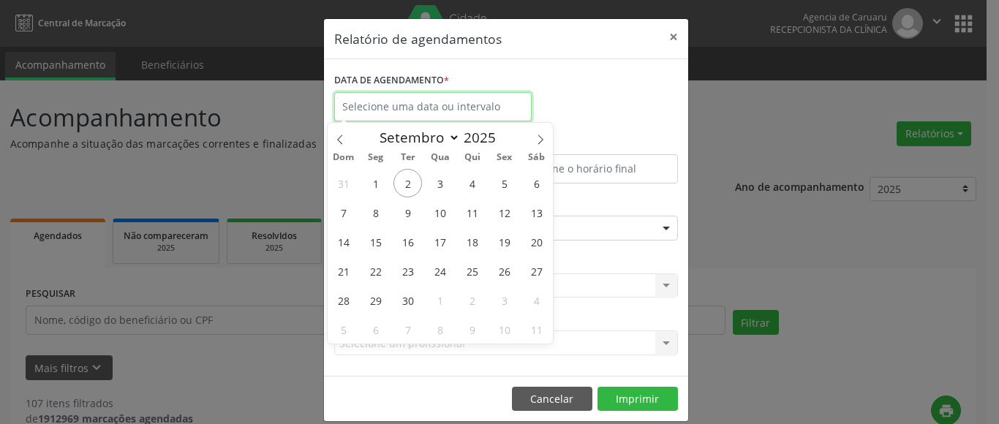  I want to click on span: Setembro 7, 2025, so click(343, 212).